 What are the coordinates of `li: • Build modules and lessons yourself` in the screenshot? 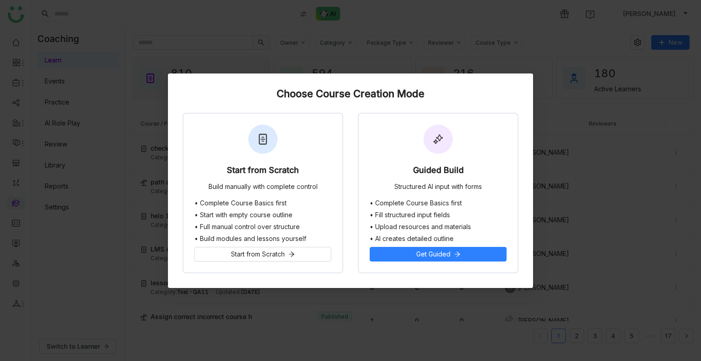 It's located at (263, 239).